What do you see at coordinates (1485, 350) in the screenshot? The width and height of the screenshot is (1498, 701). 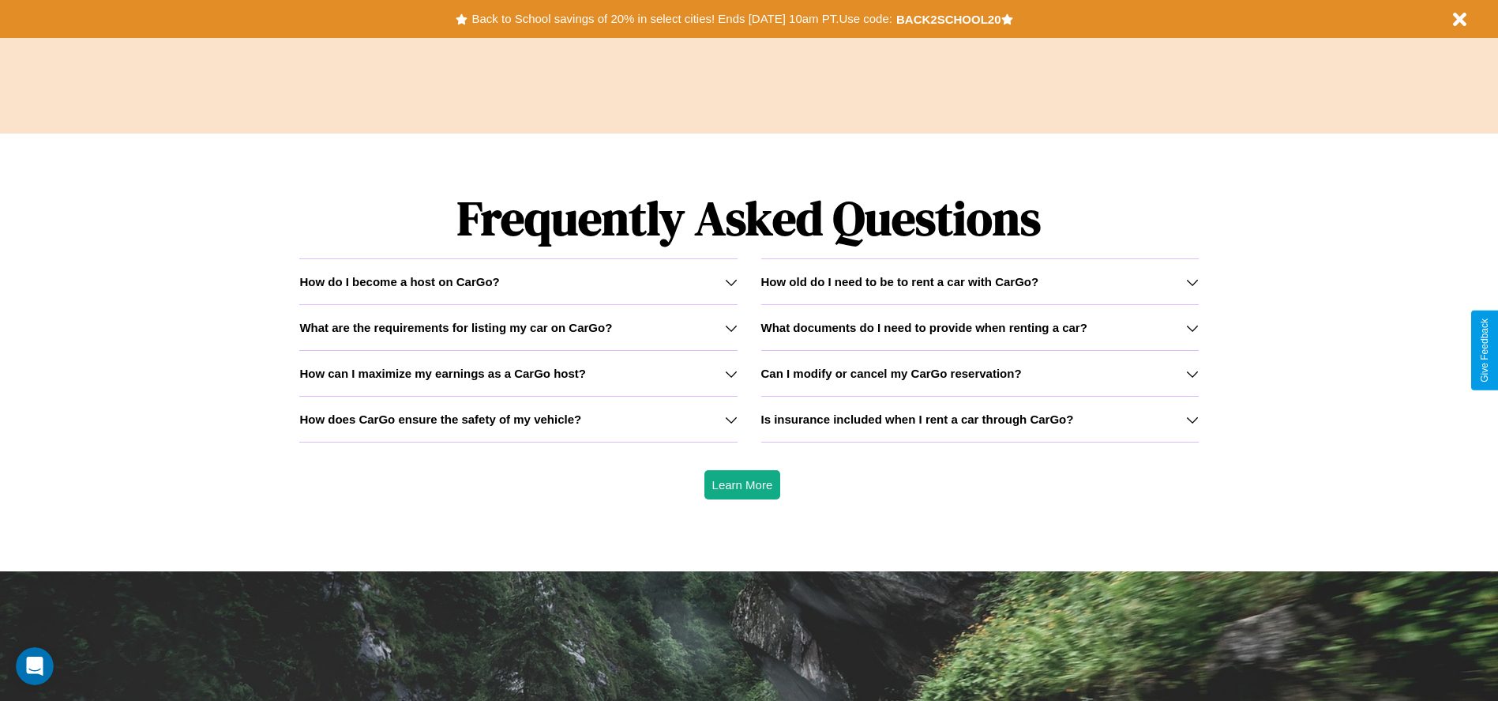 I see `div: Give Feedback` at bounding box center [1485, 350].